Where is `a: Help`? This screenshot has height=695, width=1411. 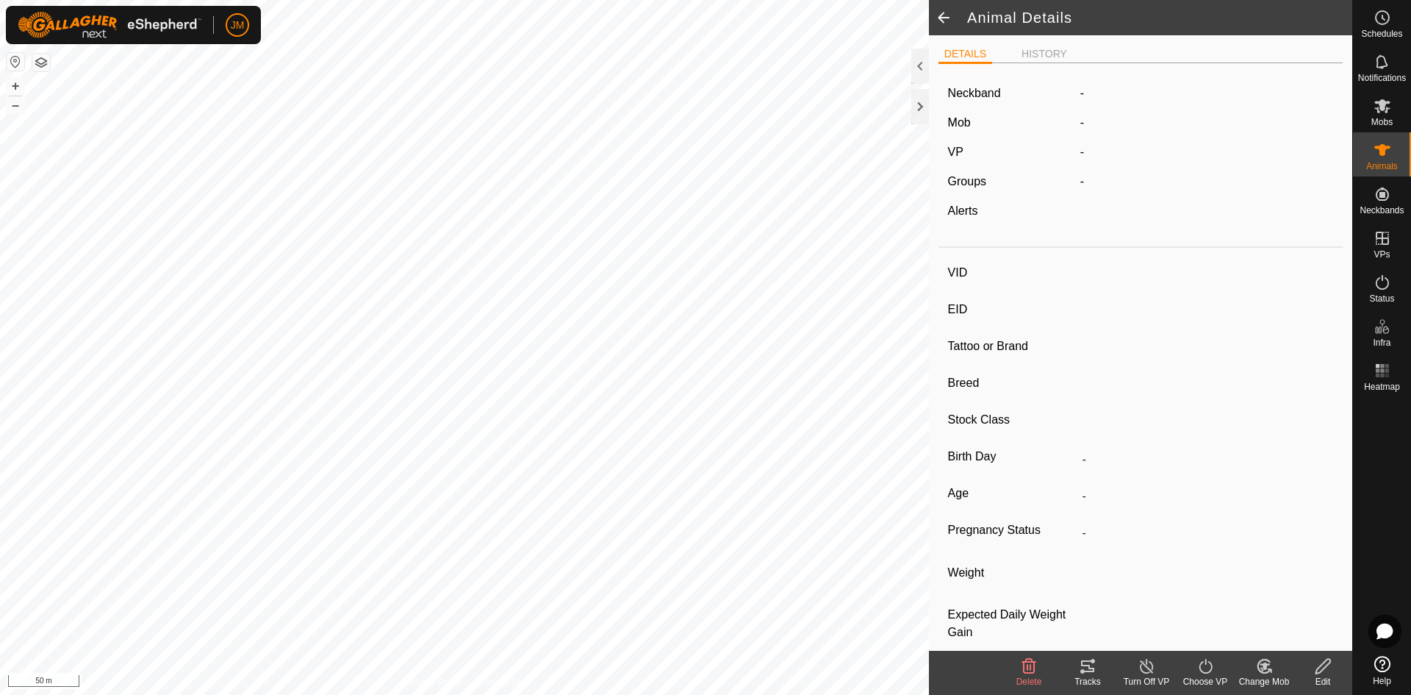
a: Help is located at coordinates (1382, 670).